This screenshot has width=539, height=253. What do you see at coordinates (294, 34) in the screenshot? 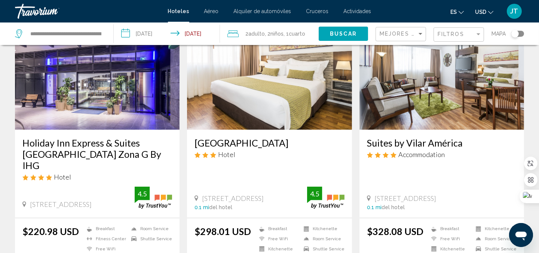
I see `span: , 1` at bounding box center [294, 34].